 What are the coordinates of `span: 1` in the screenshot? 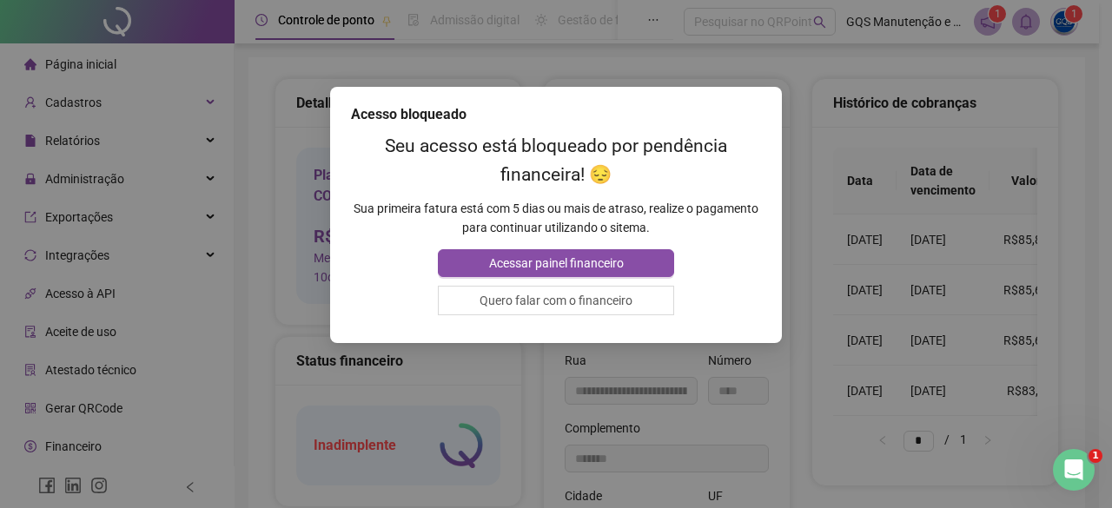 It's located at (1095, 456).